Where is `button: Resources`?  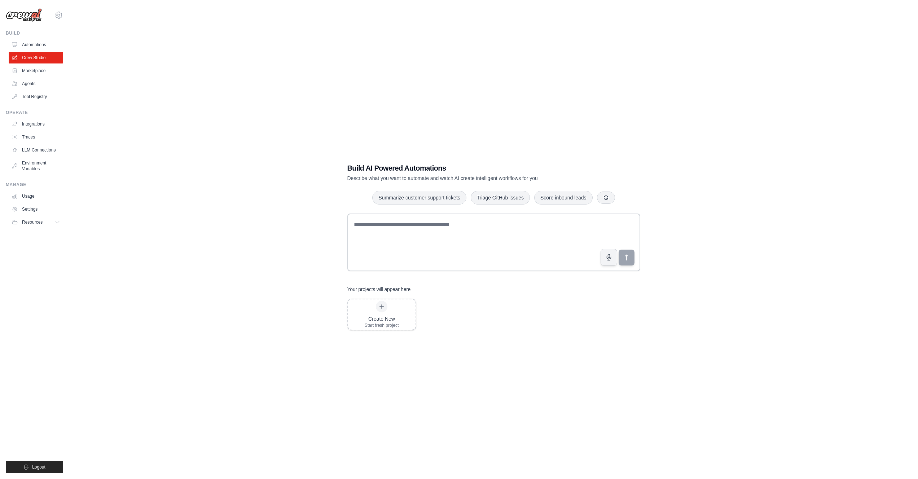
button: Resources is located at coordinates (36, 222).